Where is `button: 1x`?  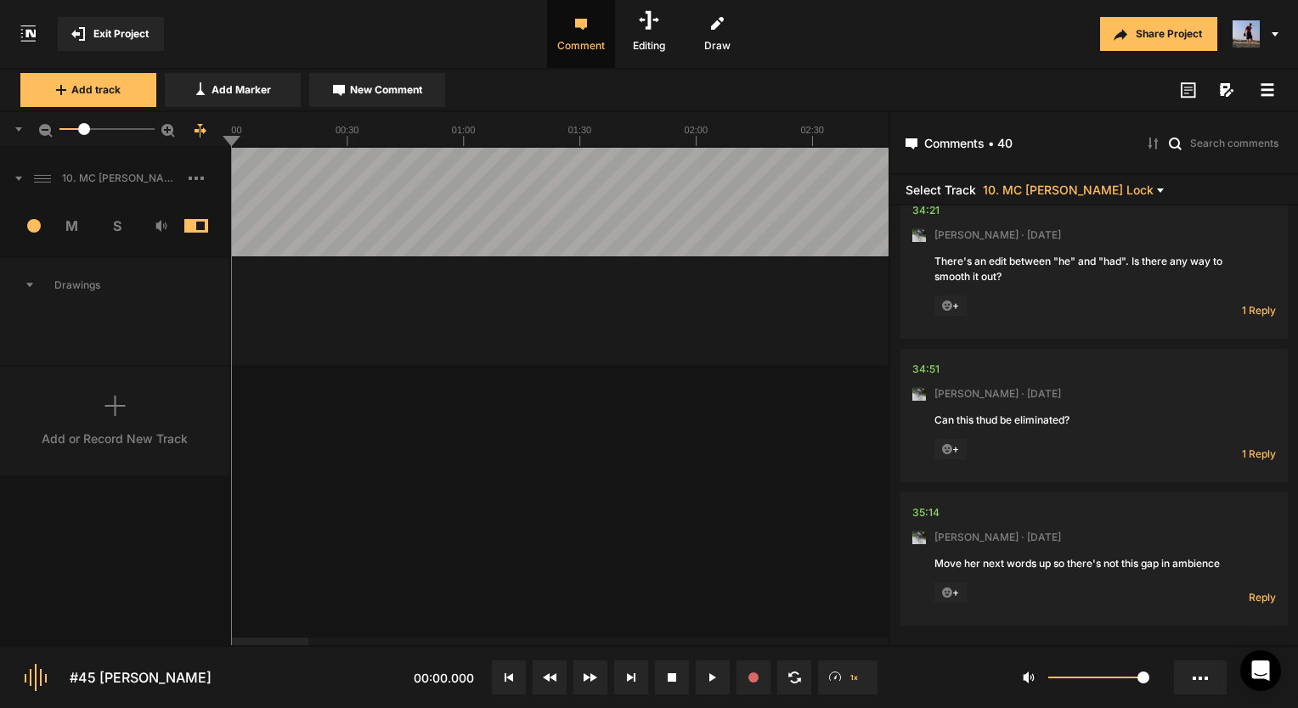 button: 1x is located at coordinates (848, 678).